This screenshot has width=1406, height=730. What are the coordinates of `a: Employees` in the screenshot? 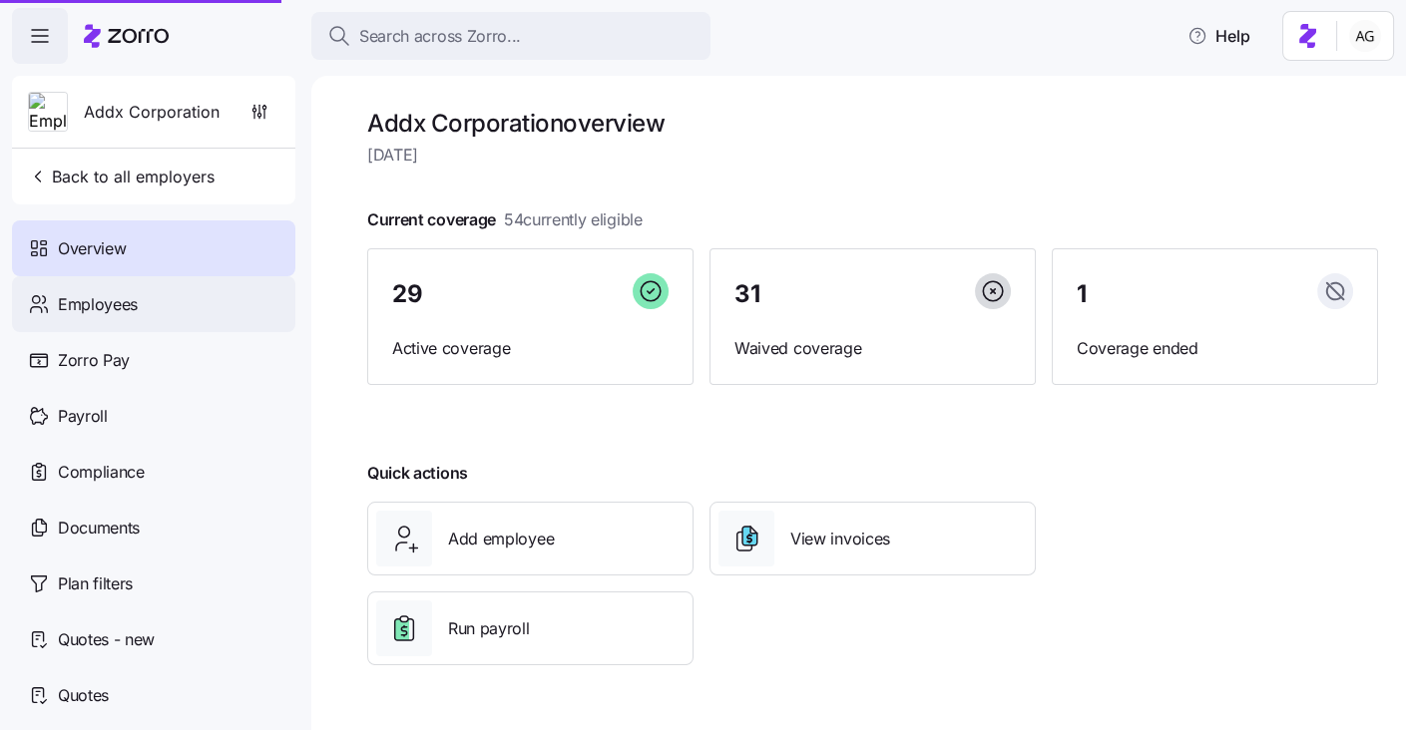 It's located at (154, 304).